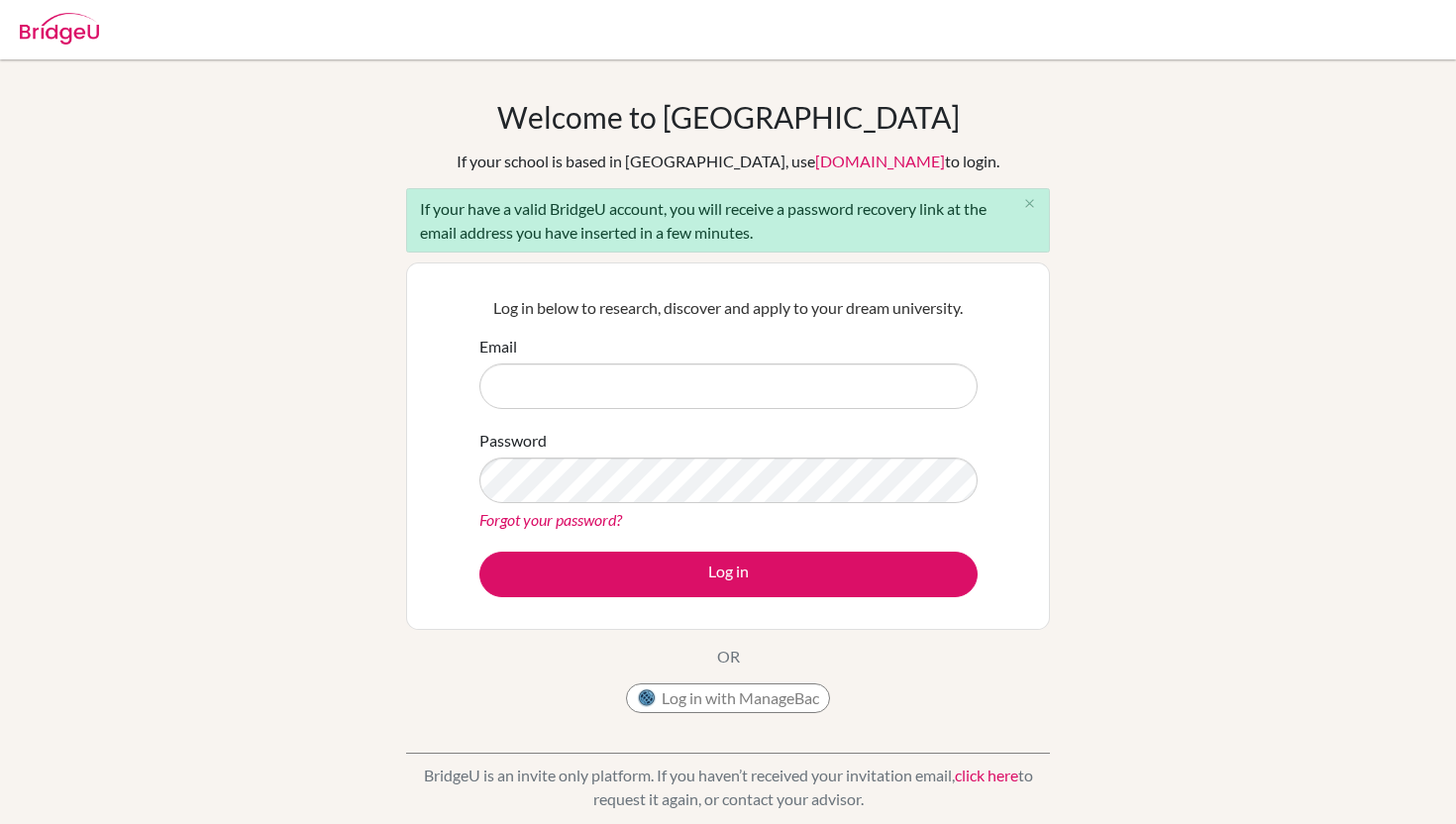 Image resolution: width=1456 pixels, height=824 pixels. I want to click on div: If your have a valid BridgeU account, you will receive a password recovery link at the email addr..., so click(728, 219).